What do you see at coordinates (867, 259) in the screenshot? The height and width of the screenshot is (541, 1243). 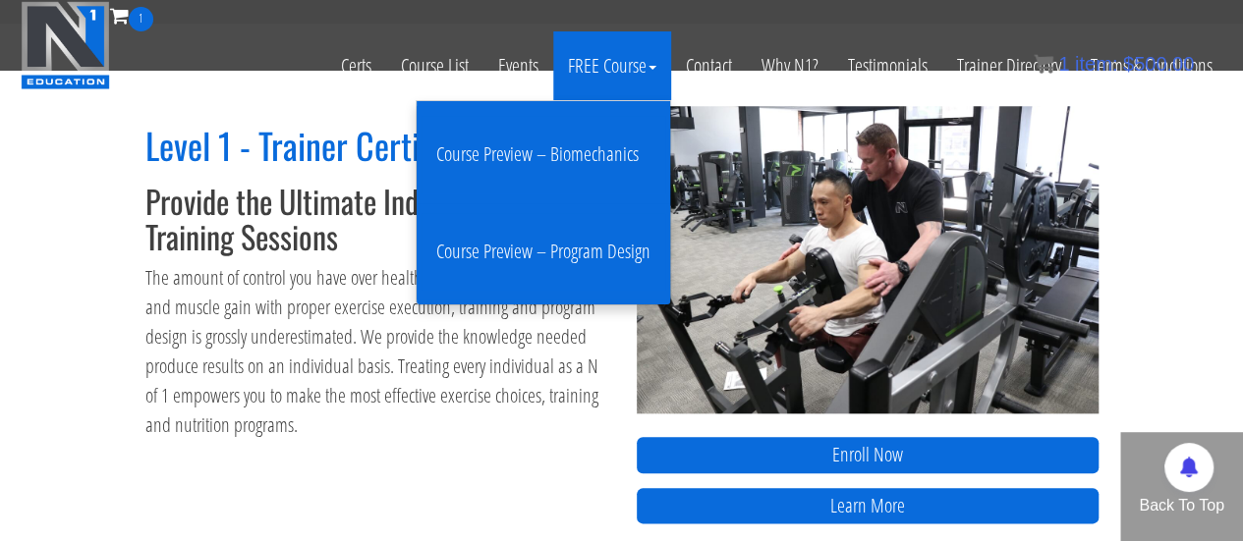 I see `img: n1-trainer` at bounding box center [867, 259].